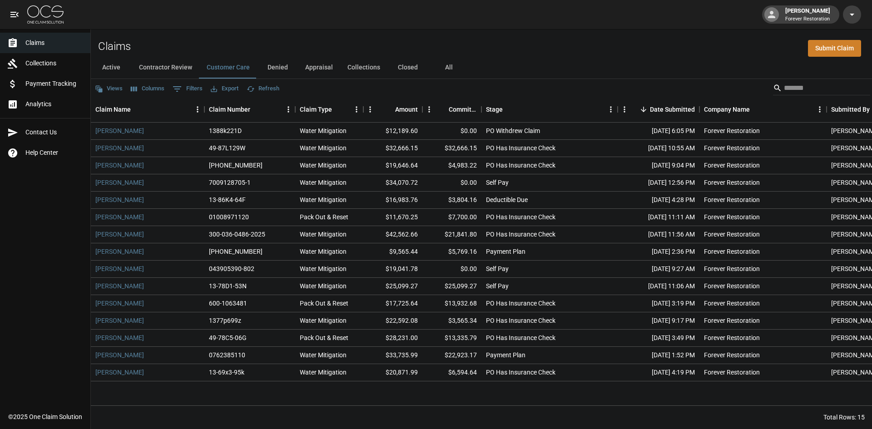  What do you see at coordinates (225, 321) in the screenshot?
I see `div: 1377p699z` at bounding box center [225, 321].